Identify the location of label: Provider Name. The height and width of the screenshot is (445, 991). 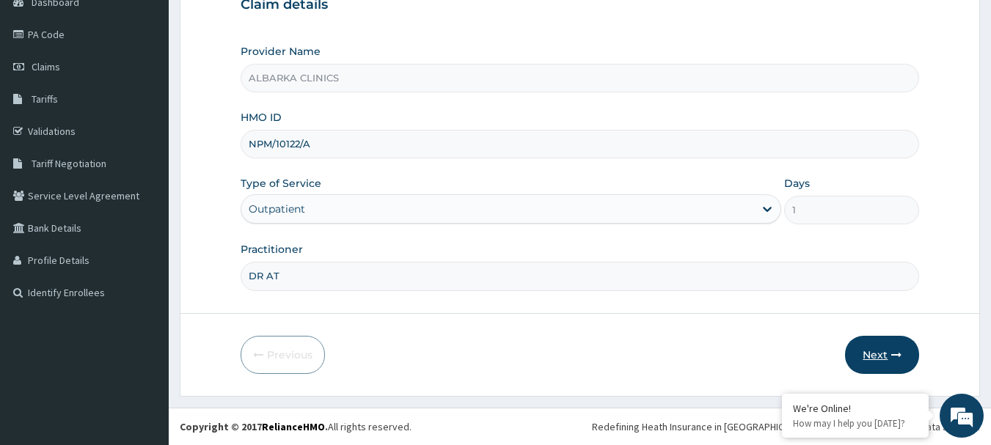
(280, 51).